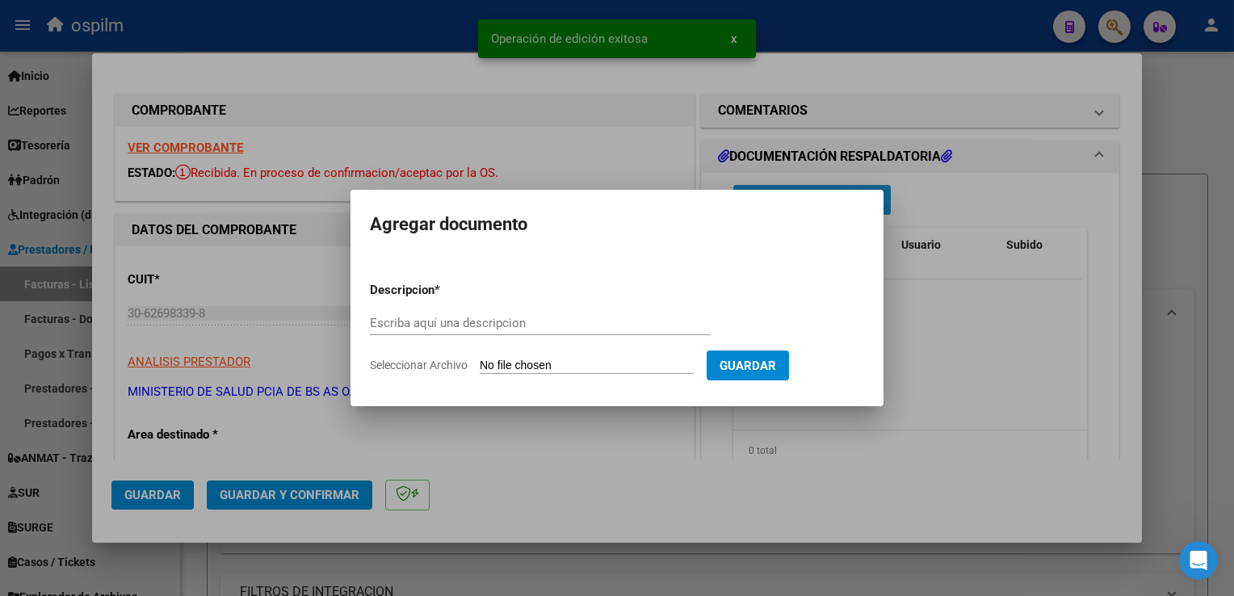  What do you see at coordinates (617, 224) in the screenshot?
I see `h2: Agregar documento` at bounding box center [617, 224].